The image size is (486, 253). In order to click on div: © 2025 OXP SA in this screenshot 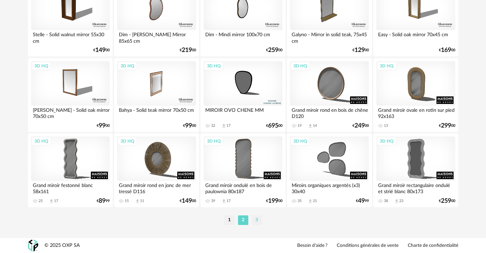, I will do `click(62, 245)`.